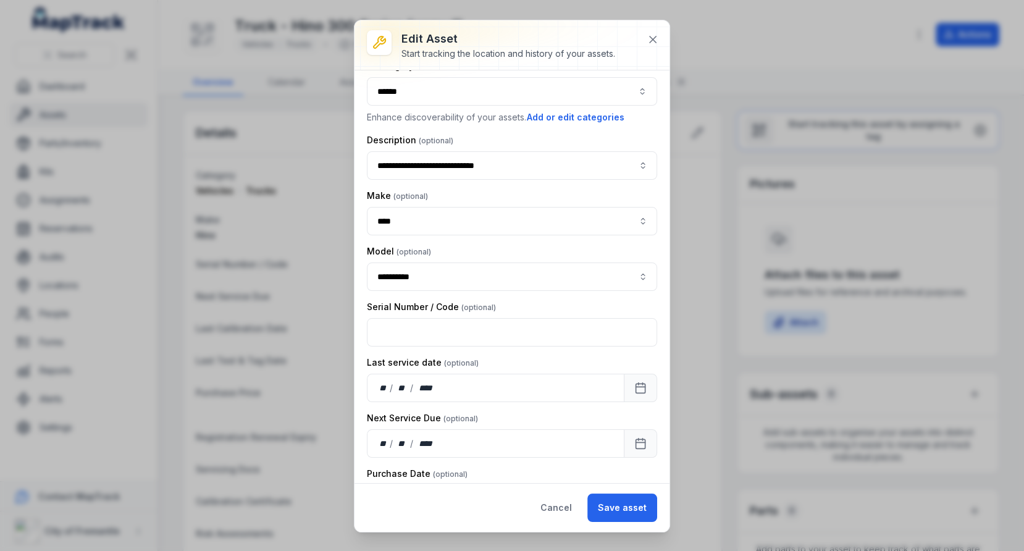  I want to click on label: Next Service Due, so click(422, 418).